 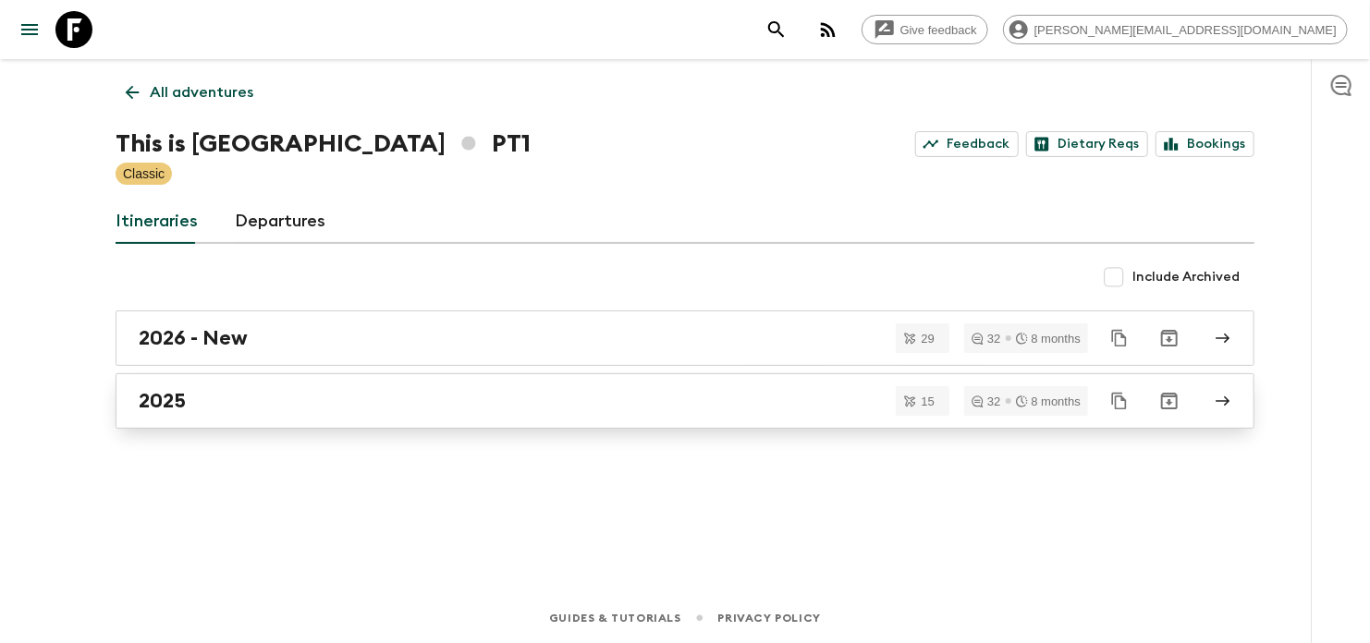 What do you see at coordinates (967, 144) in the screenshot?
I see `a: Feedback` at bounding box center [967, 144].